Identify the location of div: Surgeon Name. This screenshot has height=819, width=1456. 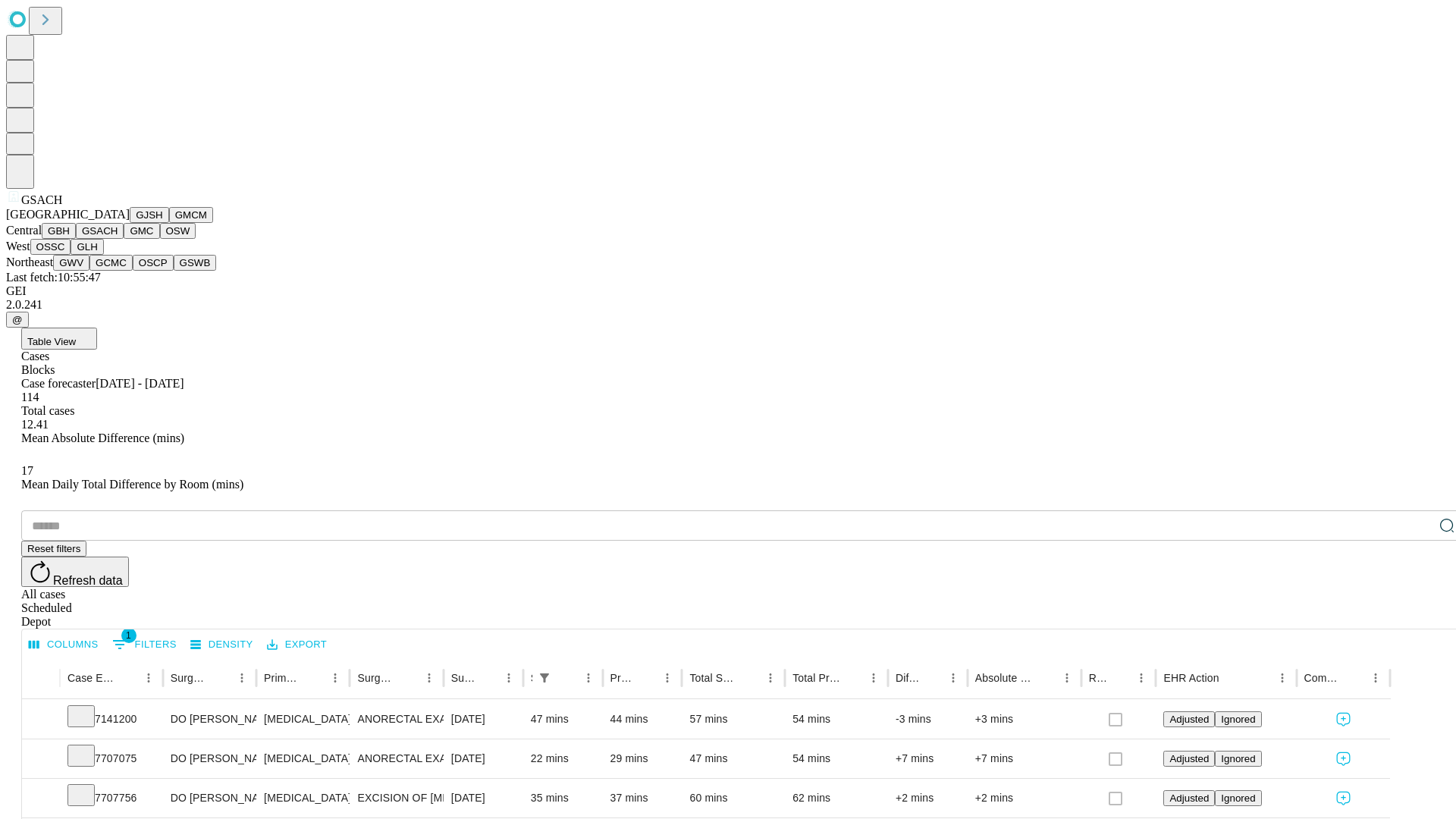
(189, 678).